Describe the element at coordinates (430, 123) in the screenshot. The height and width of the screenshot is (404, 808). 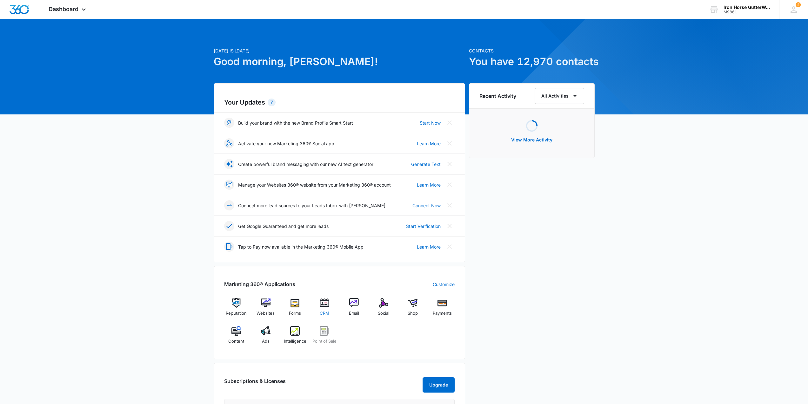
I see `a: Start Now` at that location.